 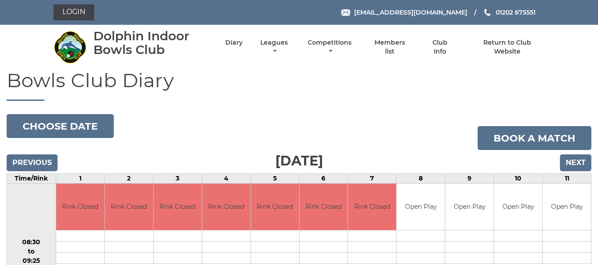 What do you see at coordinates (323, 179) in the screenshot?
I see `td: 6` at bounding box center [323, 179].